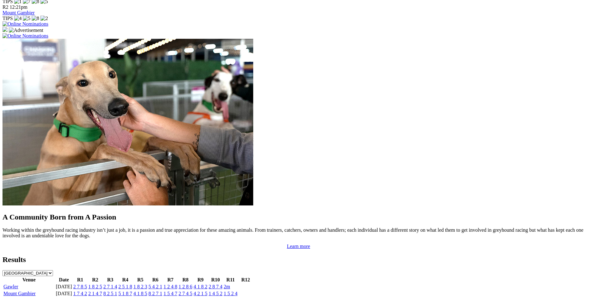  I want to click on span: 12:21pm, so click(18, 7).